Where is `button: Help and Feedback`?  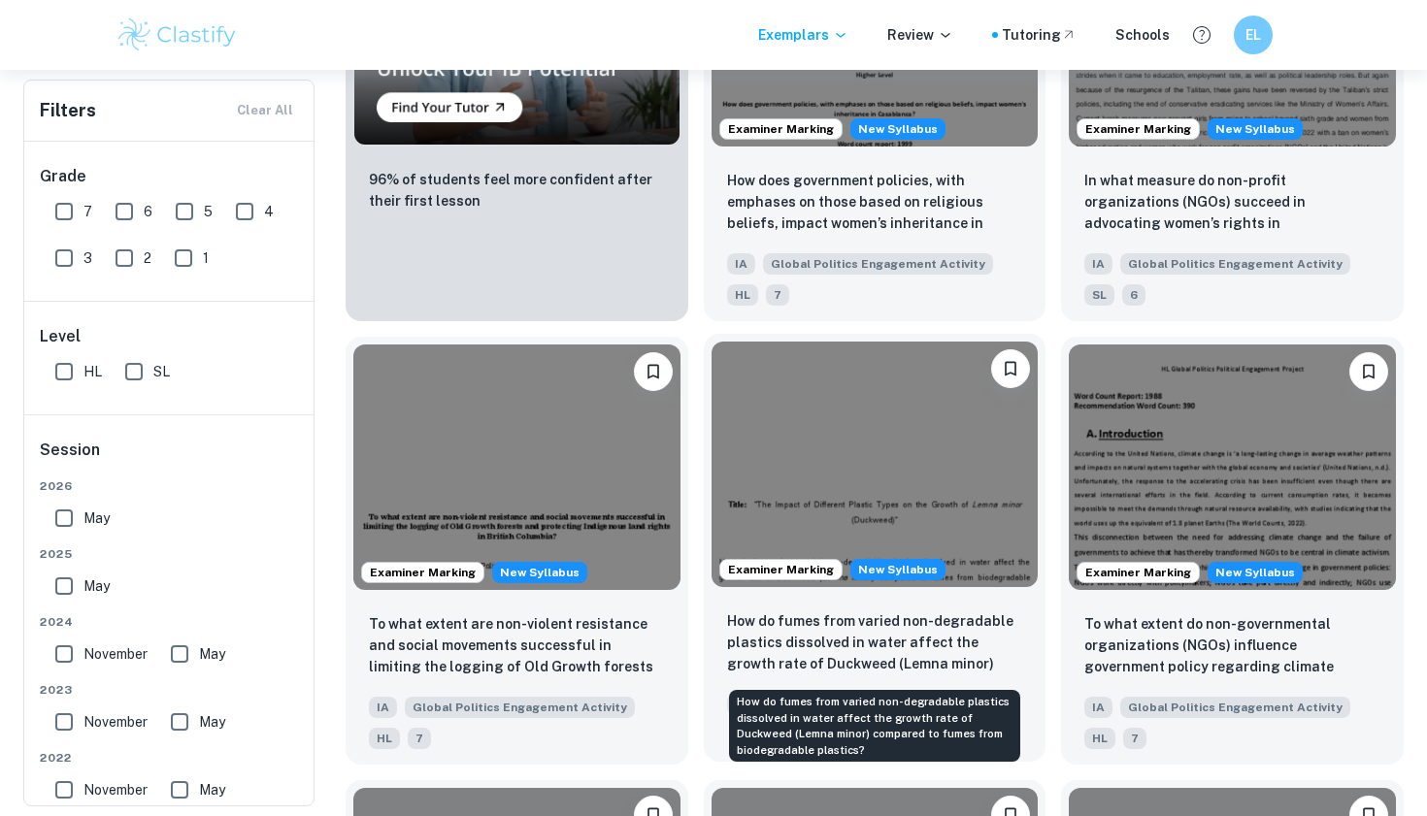
button: Help and Feedback is located at coordinates (1201, 35).